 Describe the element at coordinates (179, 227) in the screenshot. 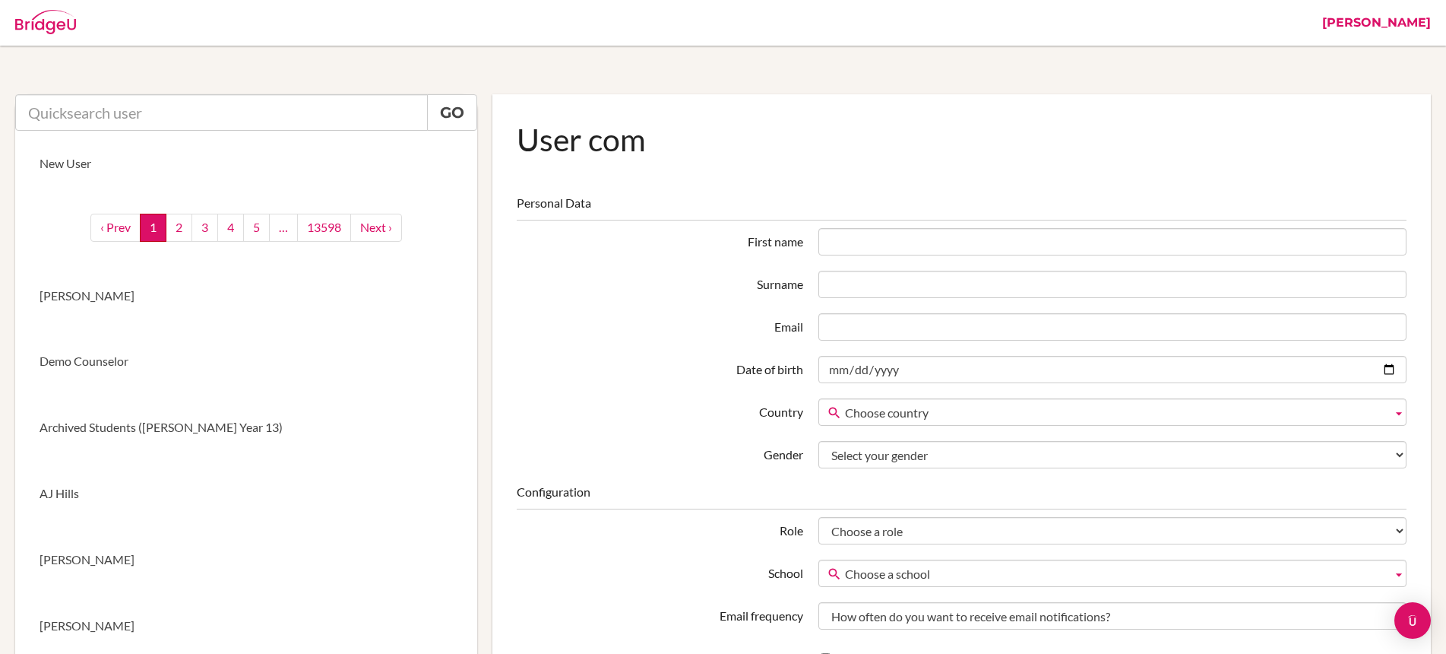

I see `a: 2` at that location.